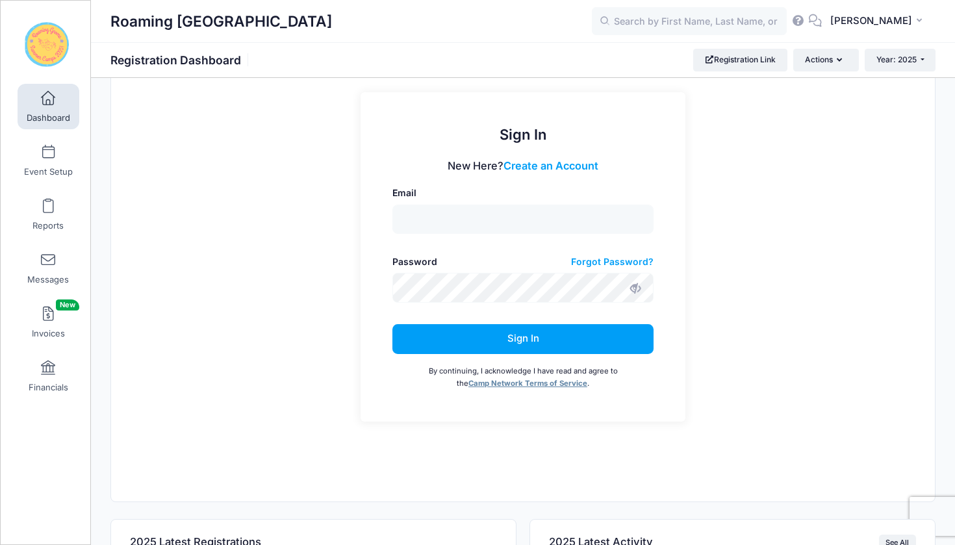 This screenshot has height=545, width=955. What do you see at coordinates (48, 118) in the screenshot?
I see `span: Dashboard` at bounding box center [48, 118].